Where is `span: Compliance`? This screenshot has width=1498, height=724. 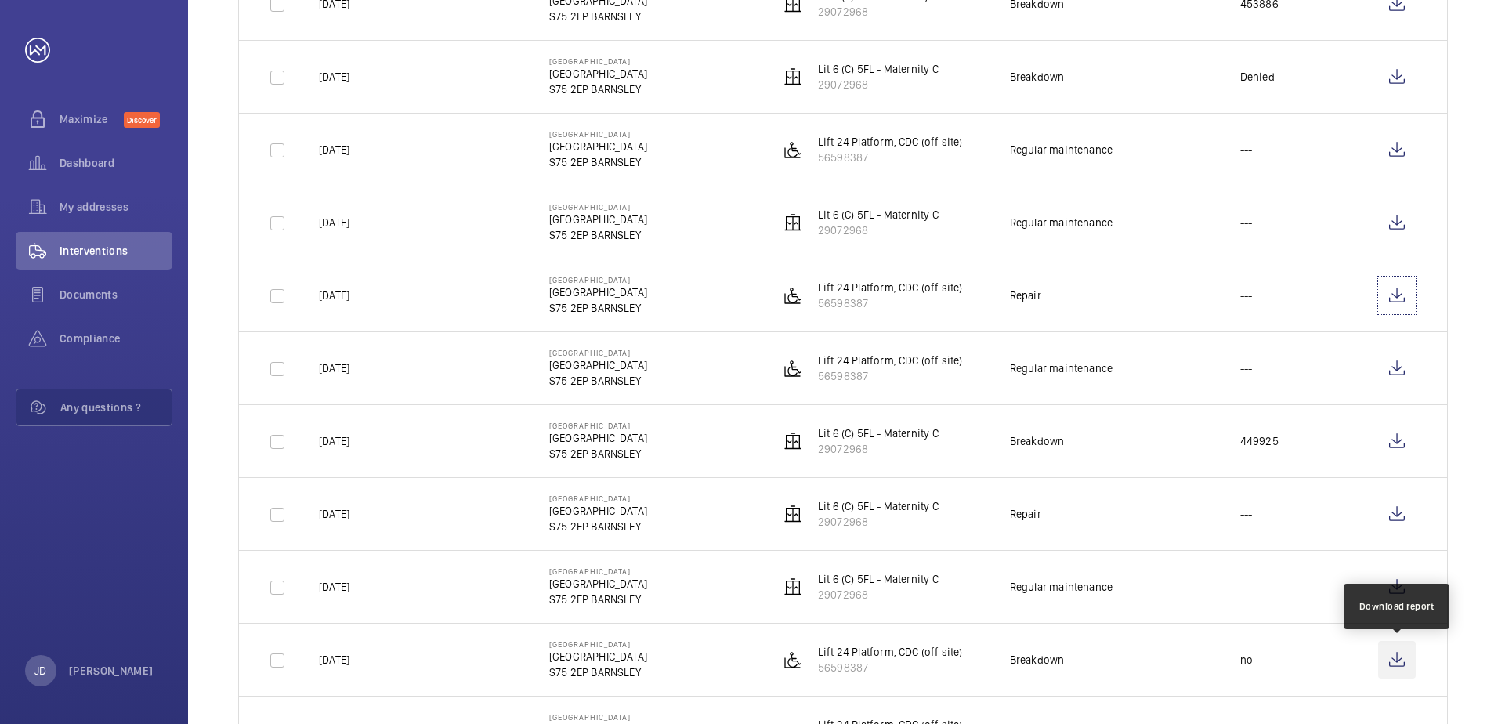
span: Compliance is located at coordinates (116, 338).